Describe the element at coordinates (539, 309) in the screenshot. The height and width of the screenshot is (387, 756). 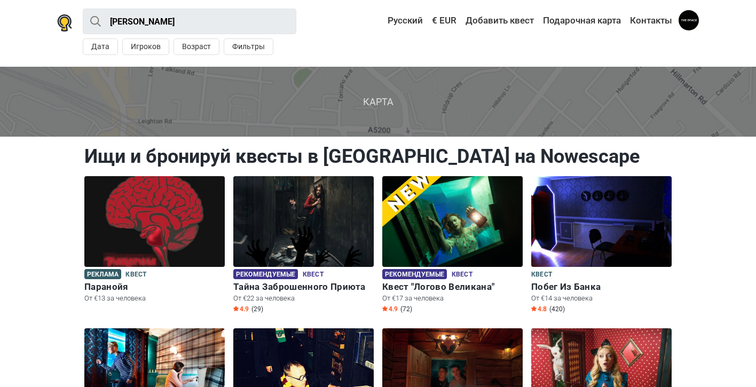
I see `span: 4.8` at that location.